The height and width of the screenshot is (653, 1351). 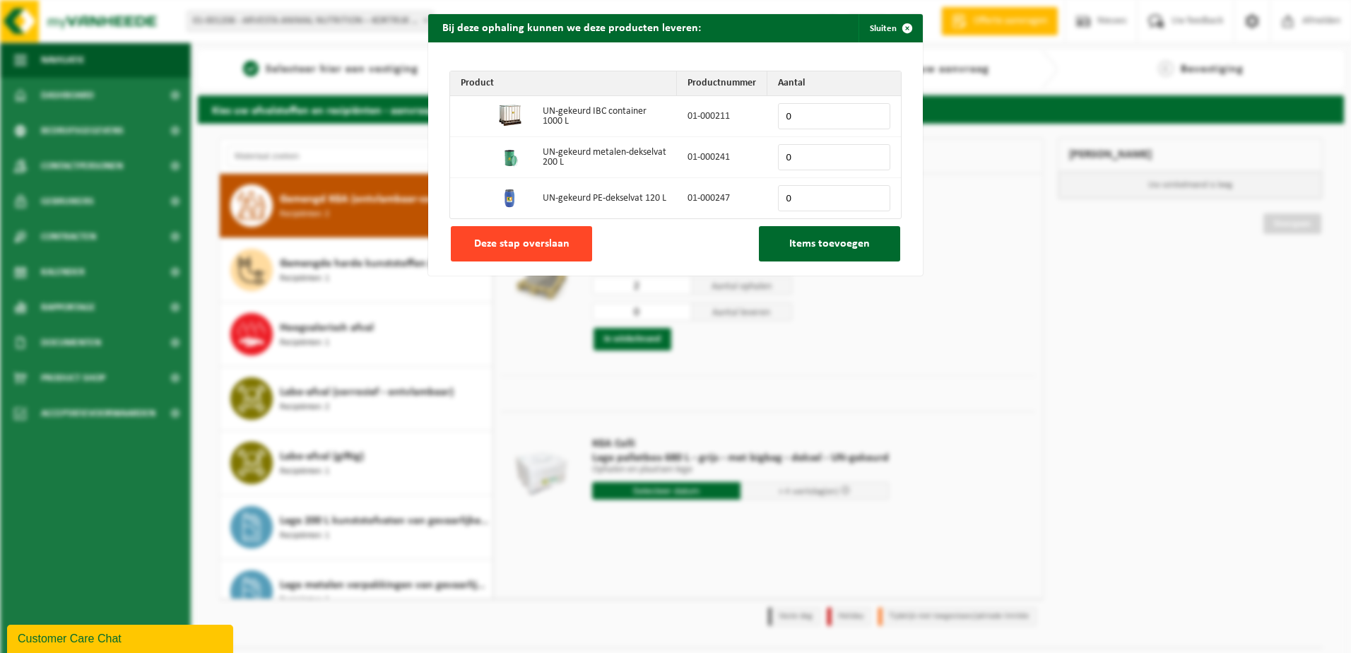 What do you see at coordinates (830, 244) in the screenshot?
I see `button: Items toevoegen` at bounding box center [830, 244].